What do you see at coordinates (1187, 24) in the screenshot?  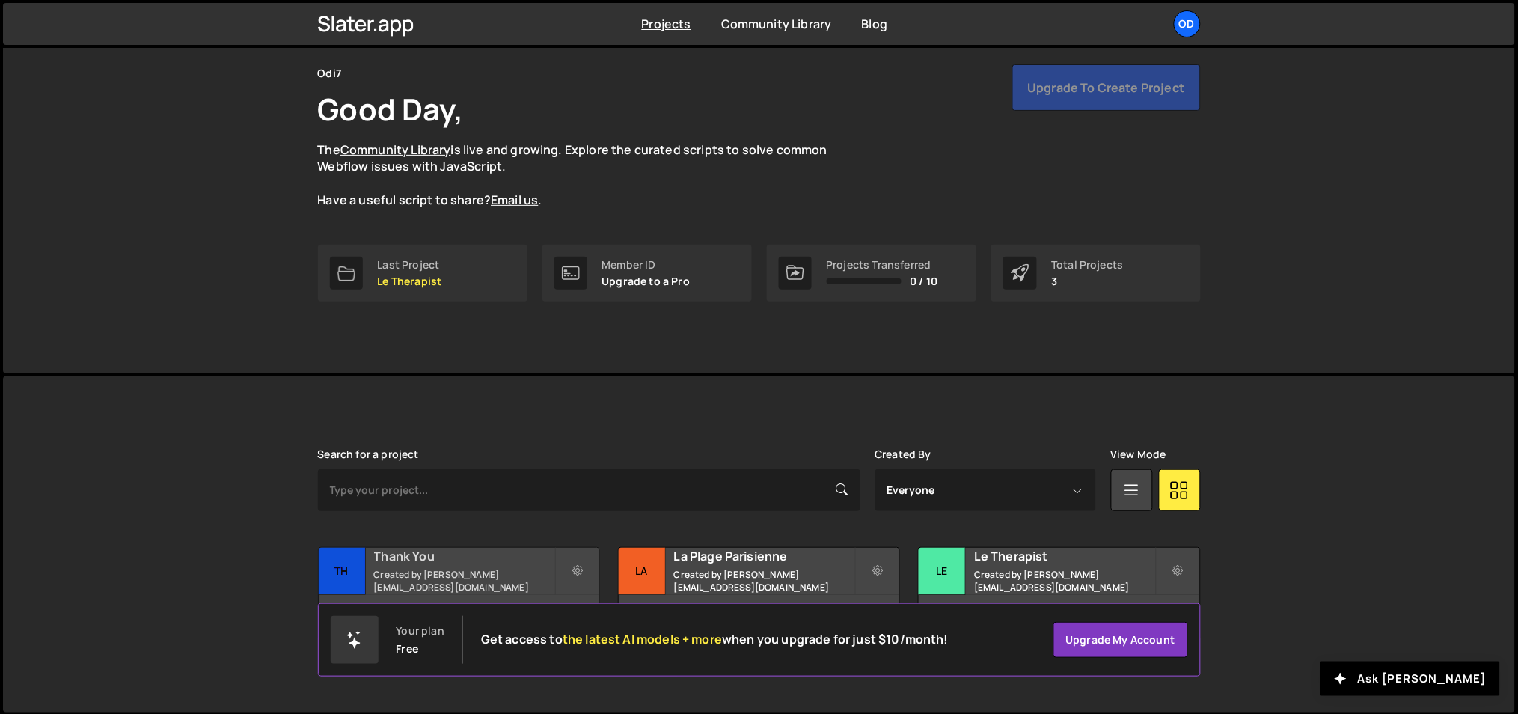 I see `a: Od` at bounding box center [1187, 24].